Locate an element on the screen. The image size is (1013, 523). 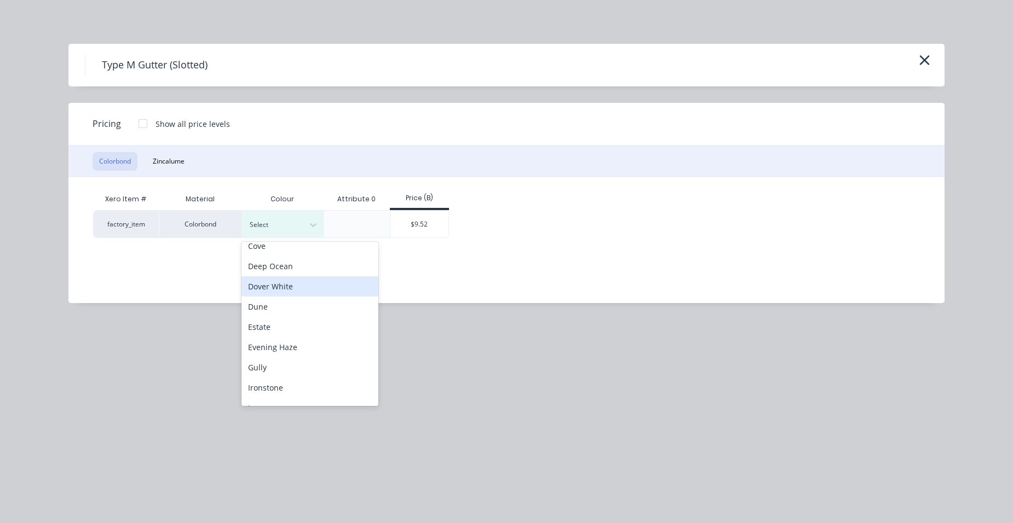
div: factory_item is located at coordinates (126, 224).